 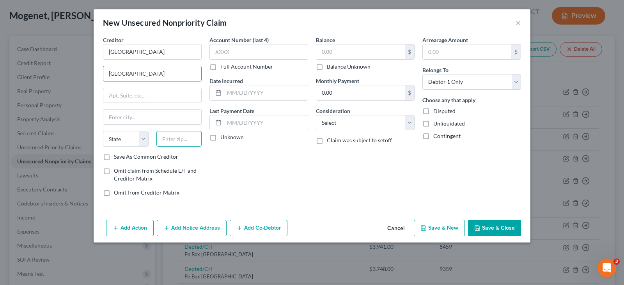 What do you see at coordinates (152, 117) in the screenshot?
I see `input: Enter city...` at bounding box center [152, 117].